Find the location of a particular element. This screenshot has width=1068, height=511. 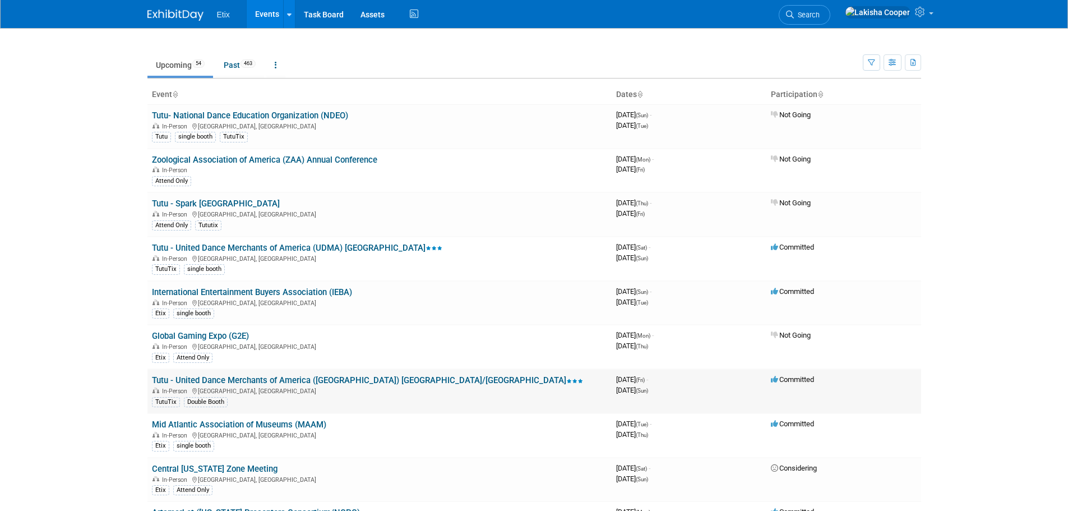

a: Upcoming54 is located at coordinates (180, 65).